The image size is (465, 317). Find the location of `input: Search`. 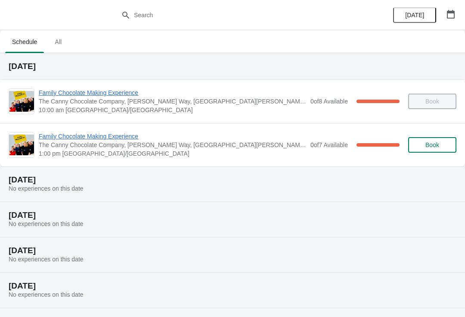

input: Search is located at coordinates (241, 15).